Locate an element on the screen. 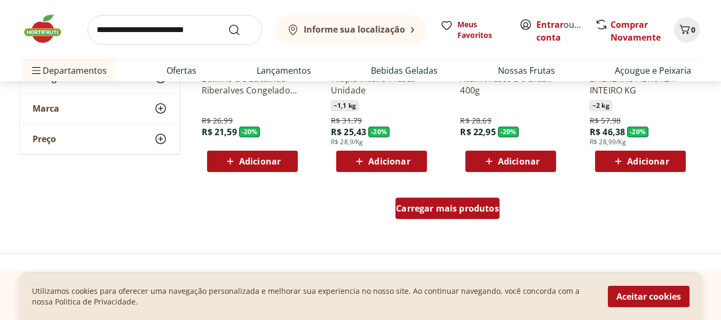  a: Nossas Frutas is located at coordinates (526, 70).